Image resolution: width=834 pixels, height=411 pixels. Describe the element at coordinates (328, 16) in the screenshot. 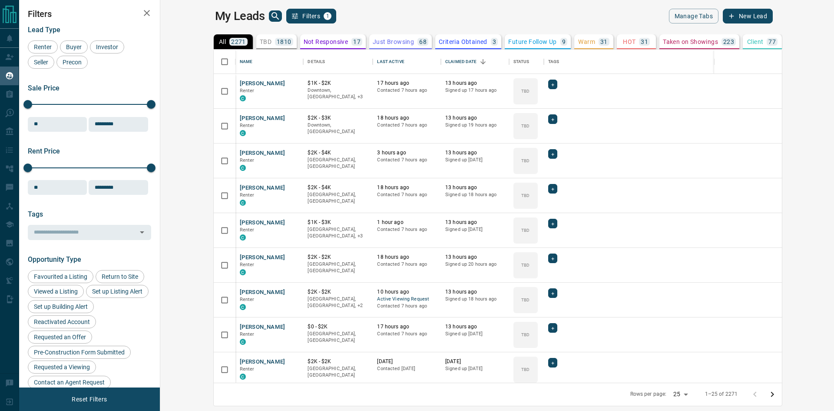

I see `span: 1` at that location.